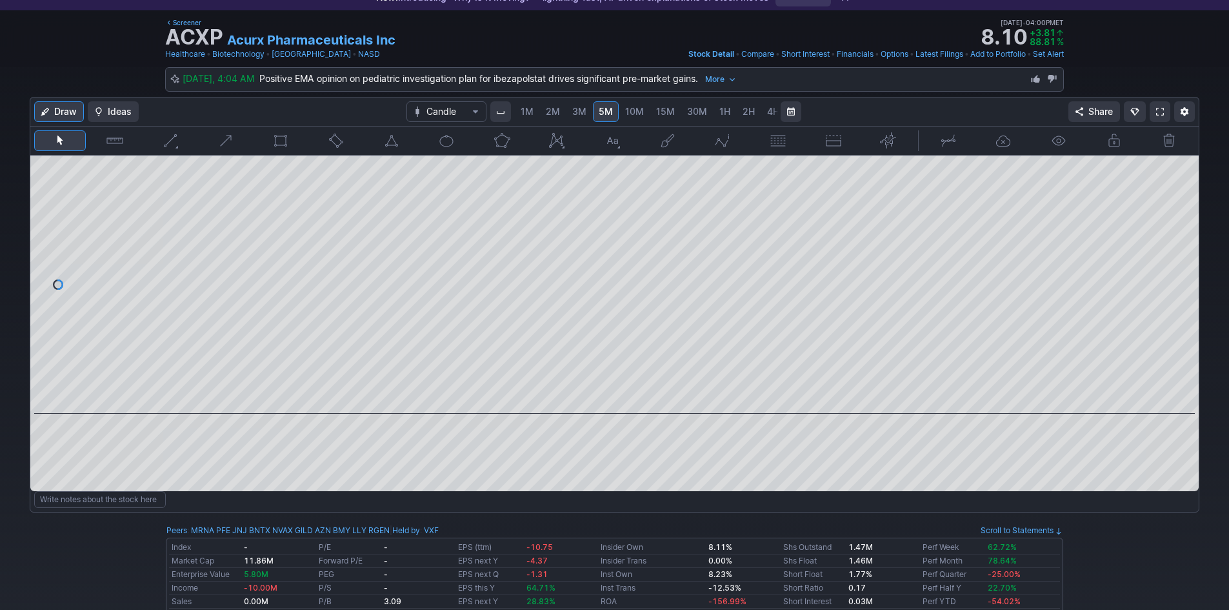  Describe the element at coordinates (1043, 41) in the screenshot. I see `span: 88.81` at that location.